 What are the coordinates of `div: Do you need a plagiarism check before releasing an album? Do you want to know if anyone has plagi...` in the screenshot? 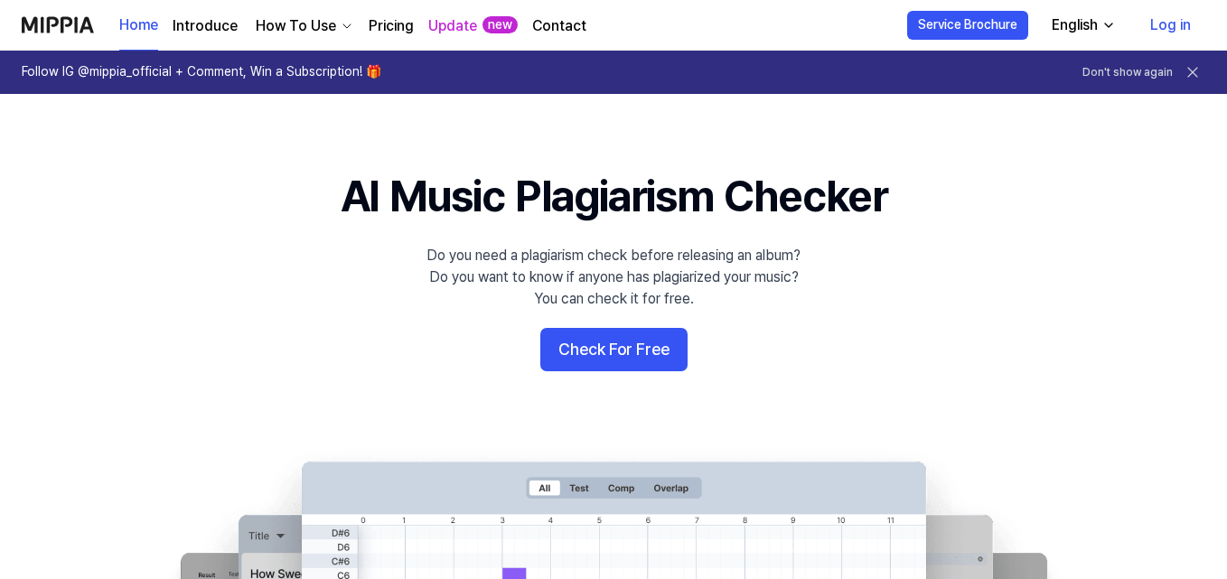 It's located at (614, 277).